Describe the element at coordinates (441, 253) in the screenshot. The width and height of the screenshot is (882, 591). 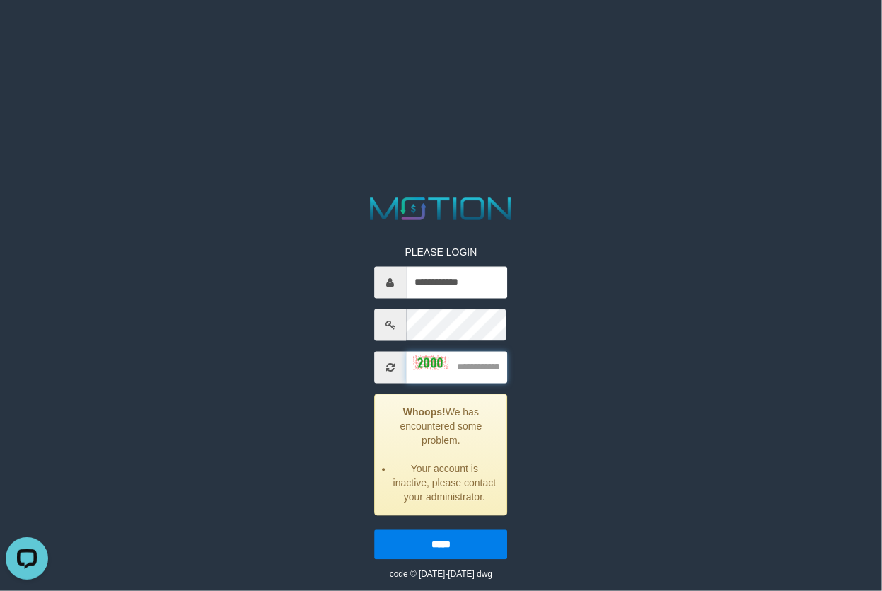
I see `p: PLEASE LOGIN` at that location.